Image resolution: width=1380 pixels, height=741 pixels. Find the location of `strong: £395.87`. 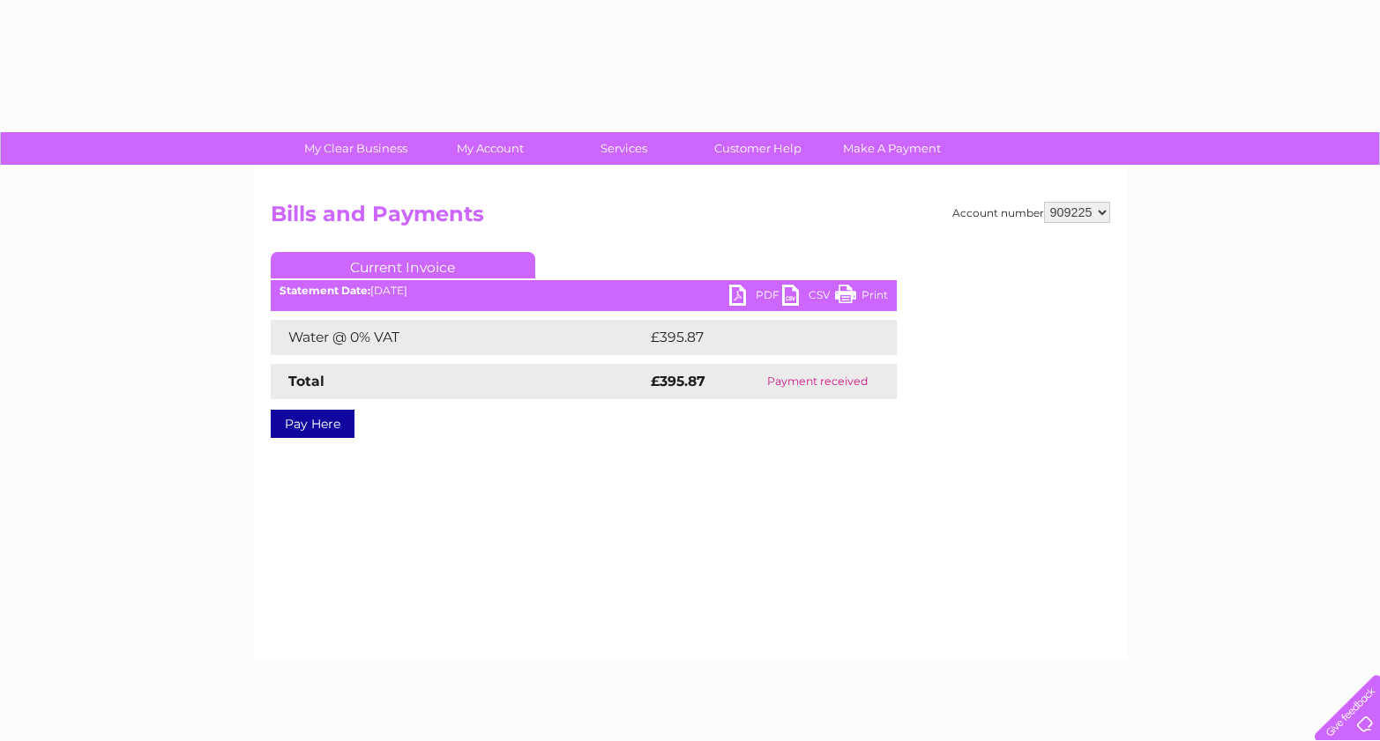

strong: £395.87 is located at coordinates (678, 381).